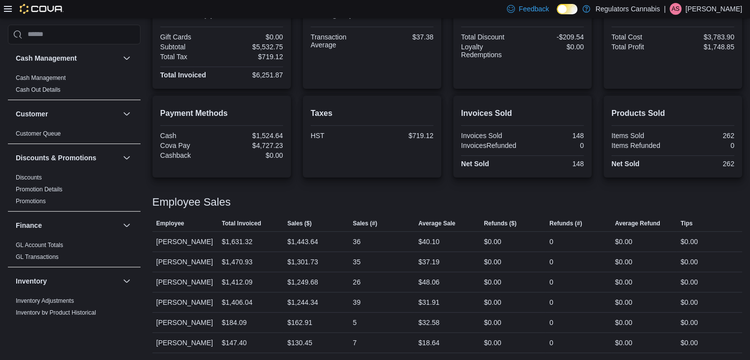 This screenshot has width=750, height=360. I want to click on div: Items Refunded, so click(641, 146).